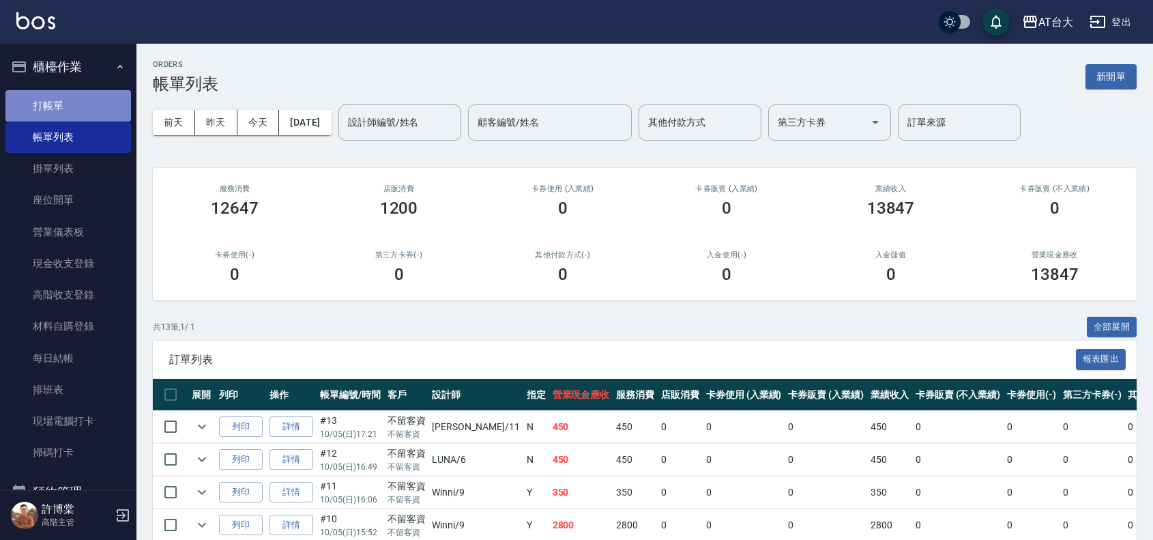  What do you see at coordinates (202, 394) in the screenshot?
I see `th: 展開` at bounding box center [202, 394].